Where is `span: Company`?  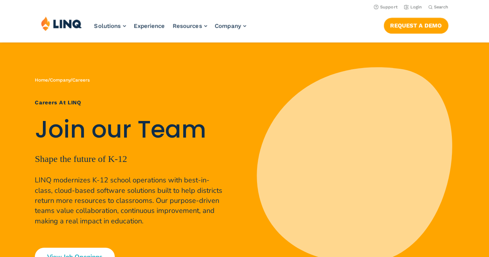 span: Company is located at coordinates (228, 26).